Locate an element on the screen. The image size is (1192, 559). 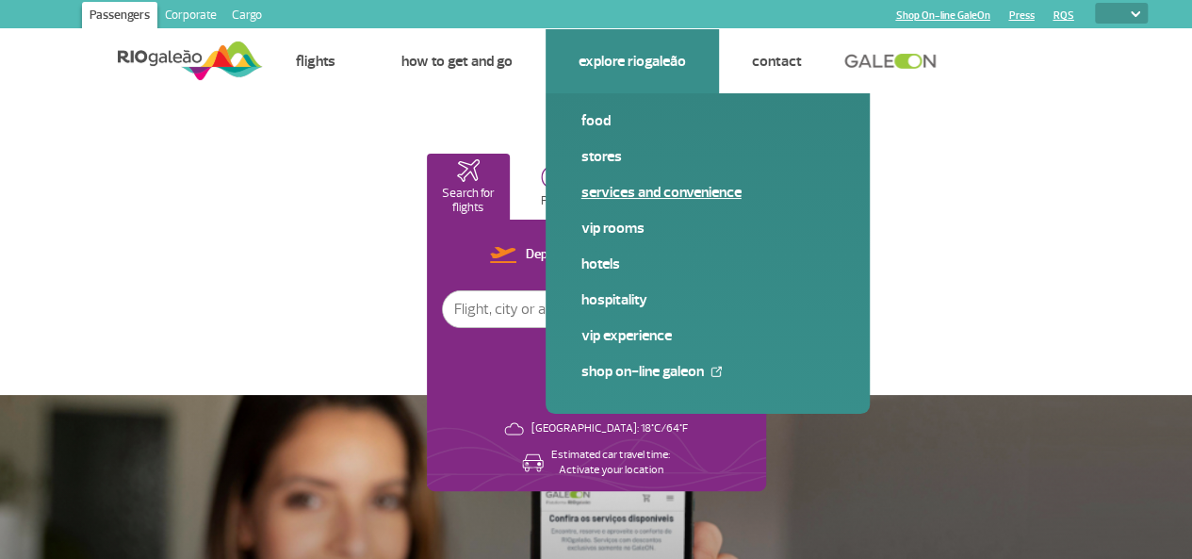
button: Departures is located at coordinates (538, 255).